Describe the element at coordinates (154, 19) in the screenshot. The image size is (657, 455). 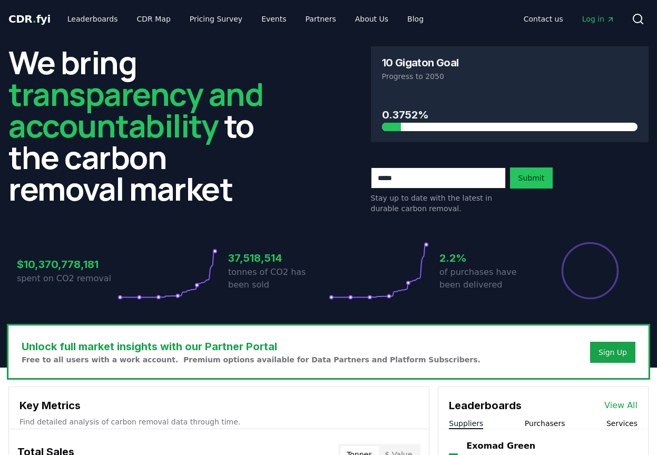
I see `a: CDR Map` at that location.